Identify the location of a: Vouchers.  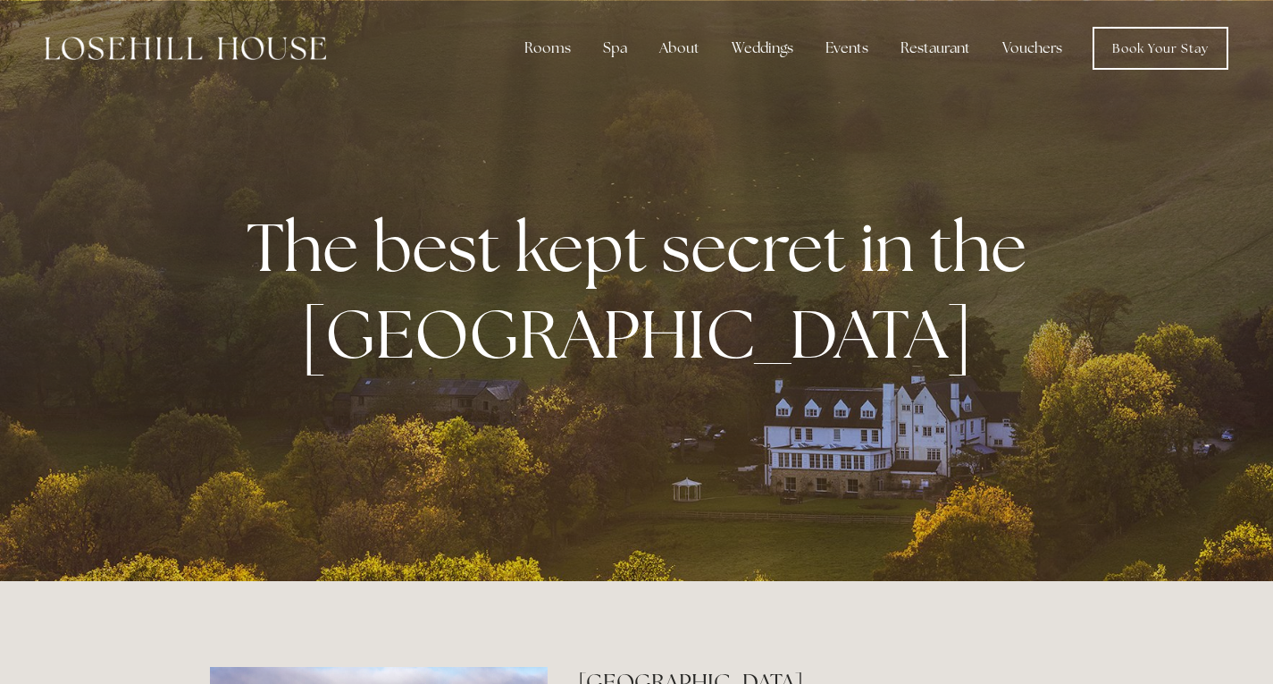
(1032, 48).